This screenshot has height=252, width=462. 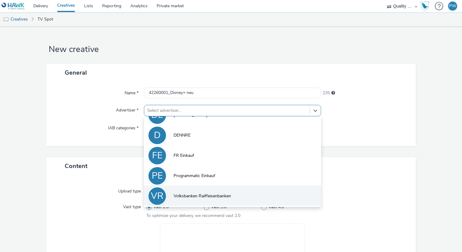 What do you see at coordinates (193, 216) in the screenshot?
I see `span: To optimize your delivery, we recommend vast 2.0` at bounding box center [193, 216].